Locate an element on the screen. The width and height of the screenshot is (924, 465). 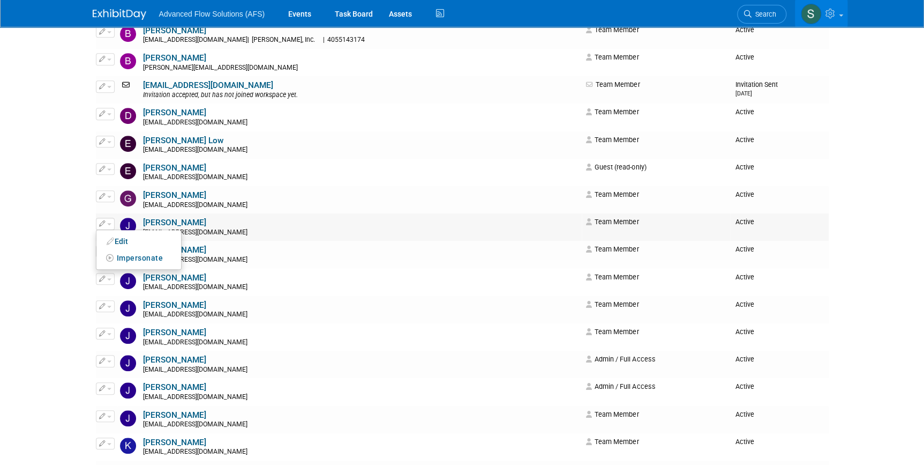
img: Jason Gartrell is located at coordinates (128, 226).